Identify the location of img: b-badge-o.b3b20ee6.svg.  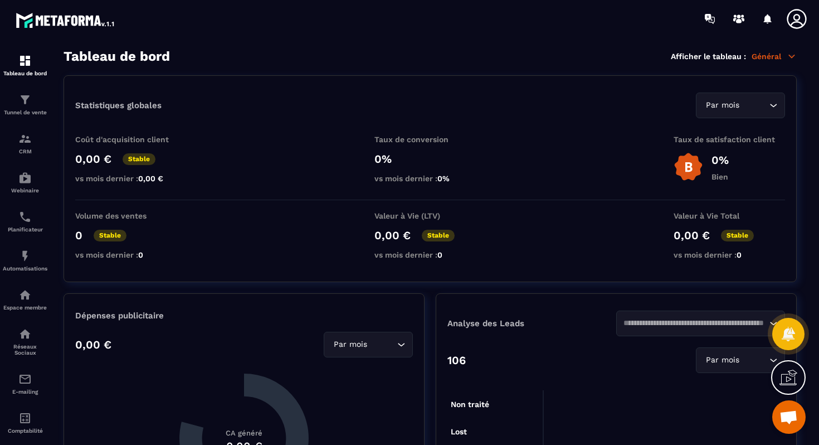
(688, 167).